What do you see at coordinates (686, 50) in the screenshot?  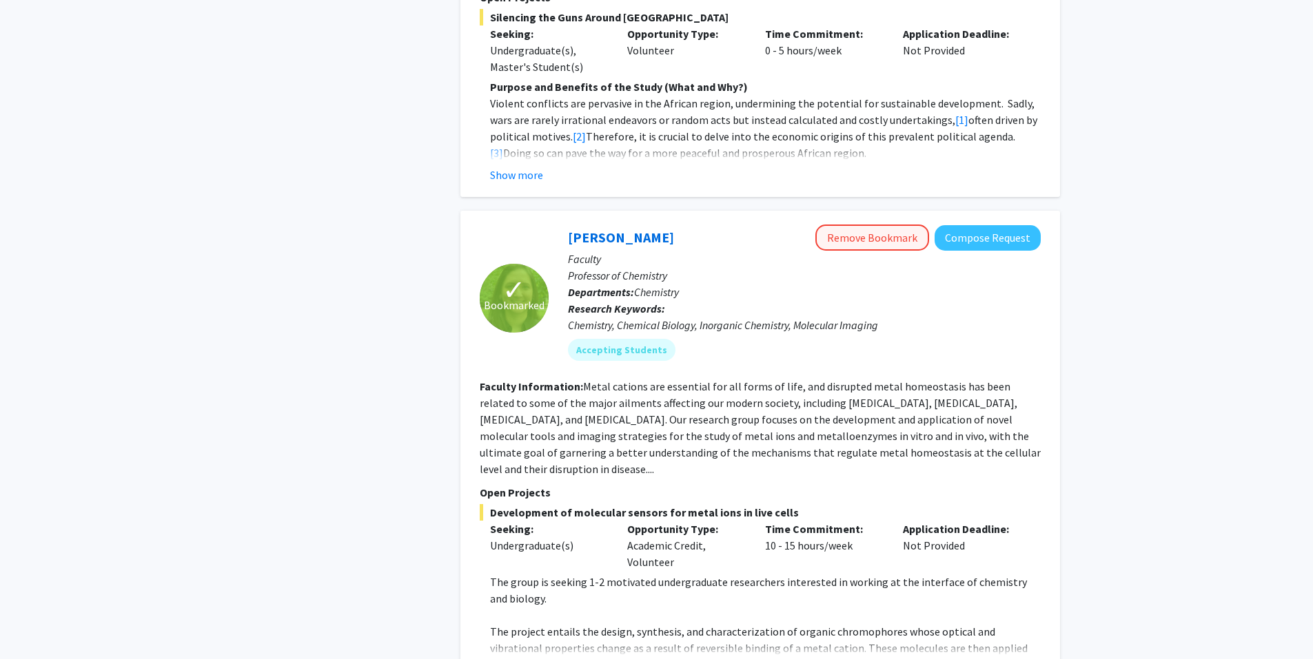 I see `div: Volunteer` at bounding box center [686, 50].